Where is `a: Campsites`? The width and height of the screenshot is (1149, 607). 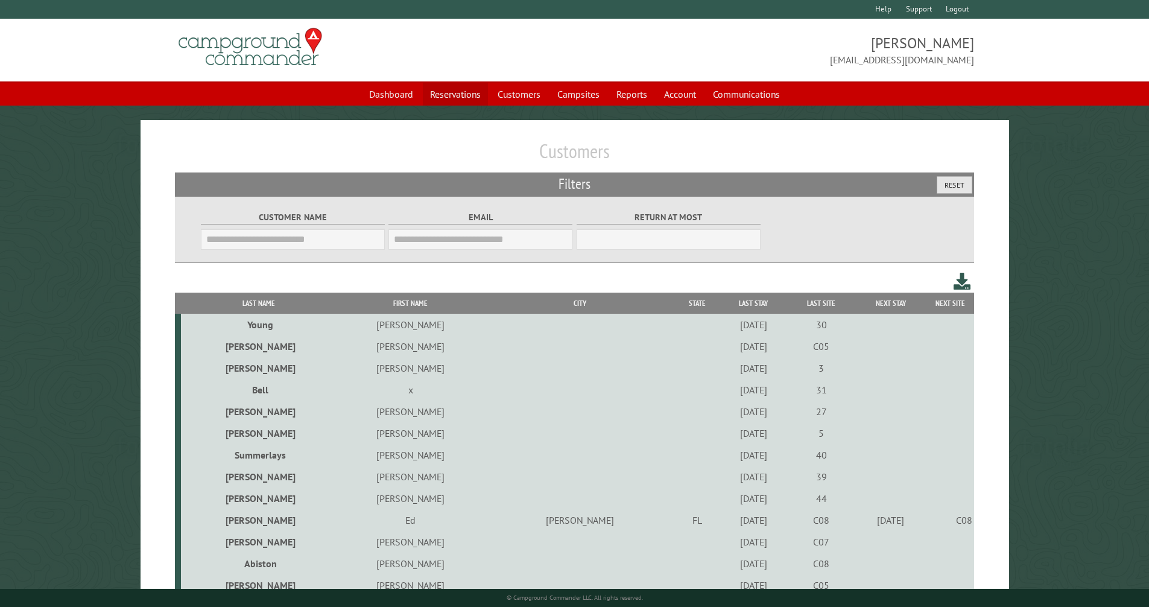 a: Campsites is located at coordinates (578, 94).